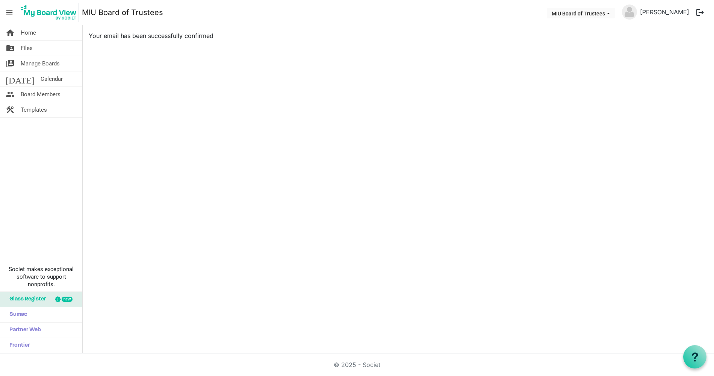 The image size is (714, 376). Describe the element at coordinates (50, 12) in the screenshot. I see `a: My Board View Logo` at that location.